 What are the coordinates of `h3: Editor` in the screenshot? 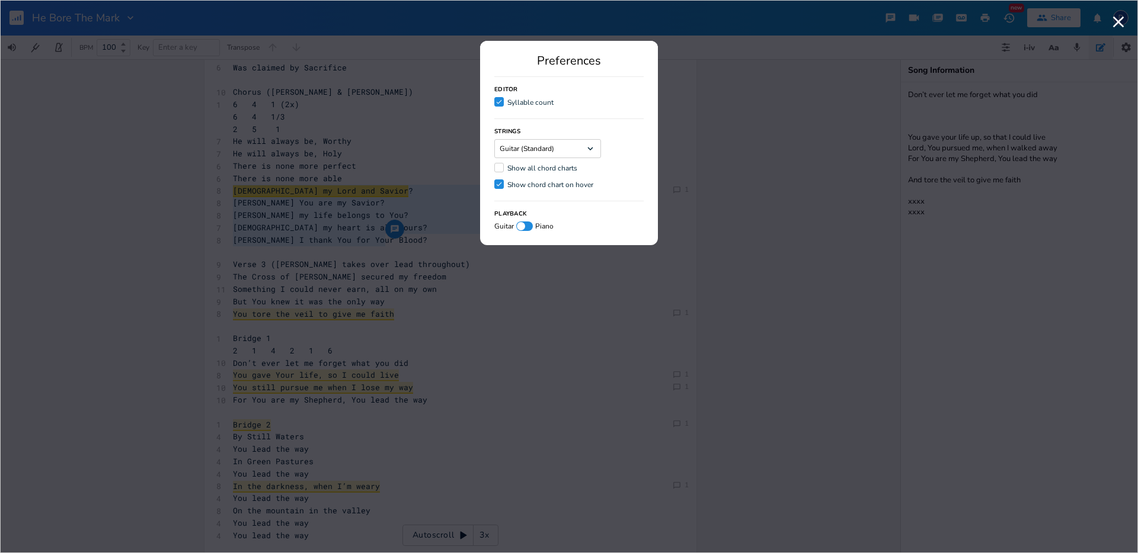 It's located at (506, 89).